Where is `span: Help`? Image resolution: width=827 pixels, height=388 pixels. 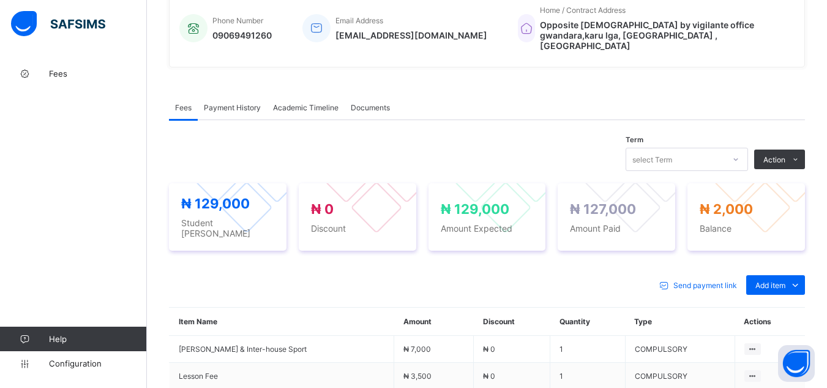
span: Help is located at coordinates (97, 339).